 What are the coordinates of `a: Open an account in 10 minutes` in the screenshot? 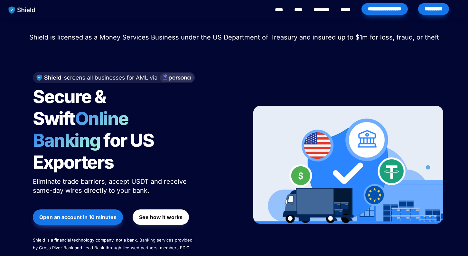 It's located at (78, 217).